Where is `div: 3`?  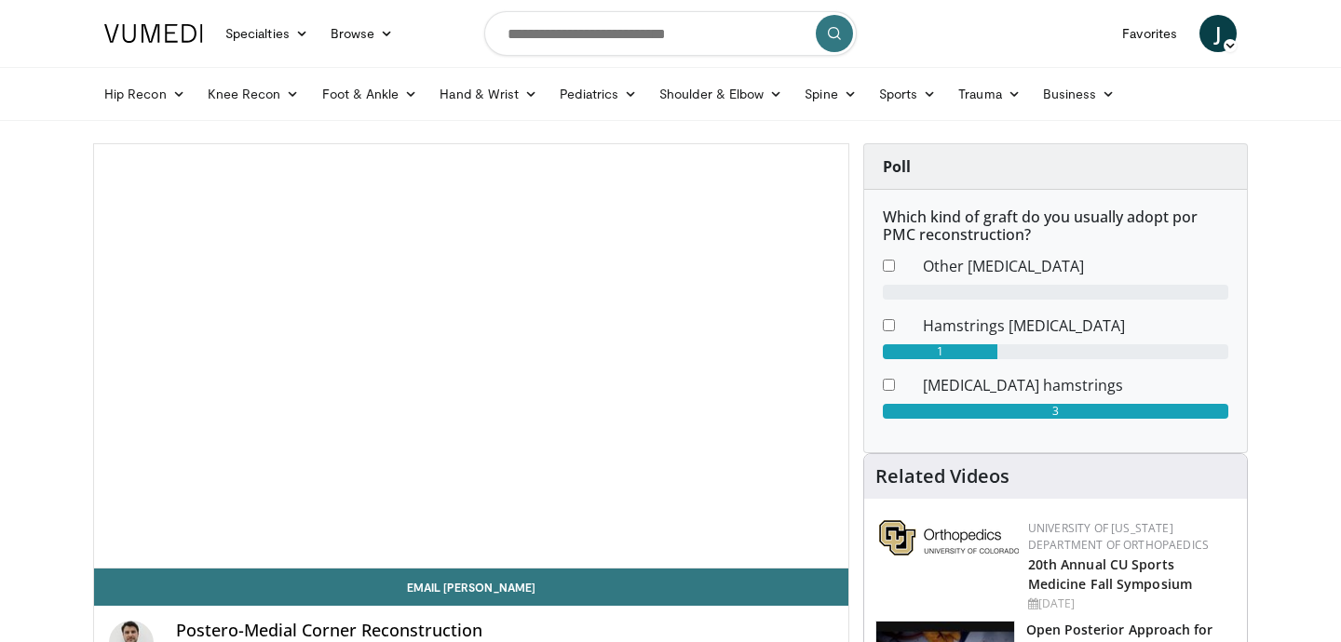
div: 3 is located at coordinates (1055, 411).